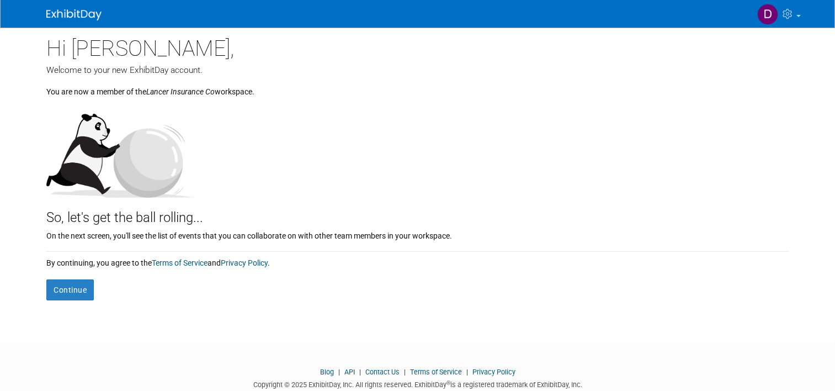 This screenshot has width=835, height=391. What do you see at coordinates (382, 371) in the screenshot?
I see `a: Contact Us` at bounding box center [382, 371].